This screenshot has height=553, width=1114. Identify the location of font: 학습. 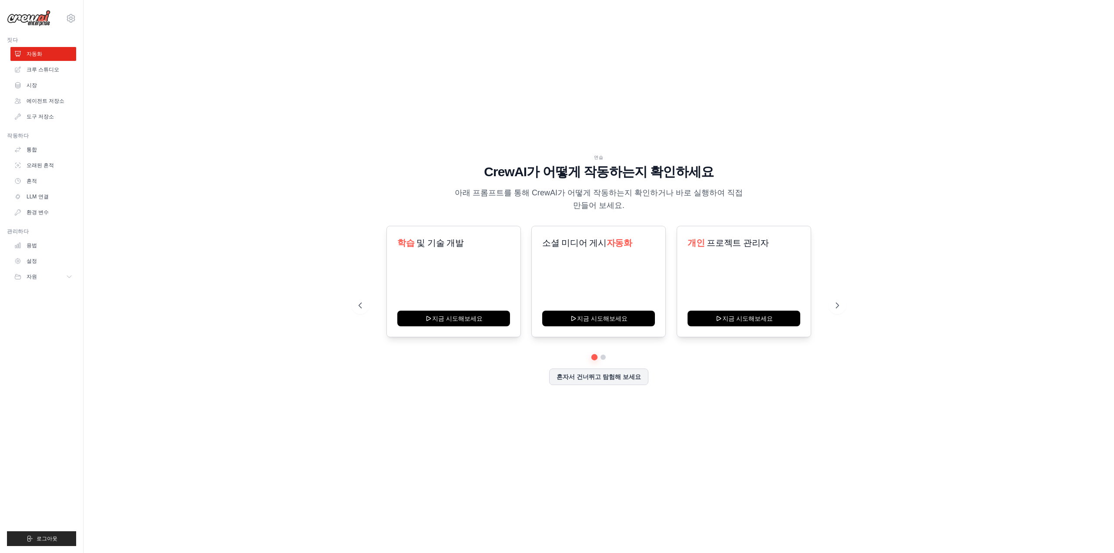
(406, 243).